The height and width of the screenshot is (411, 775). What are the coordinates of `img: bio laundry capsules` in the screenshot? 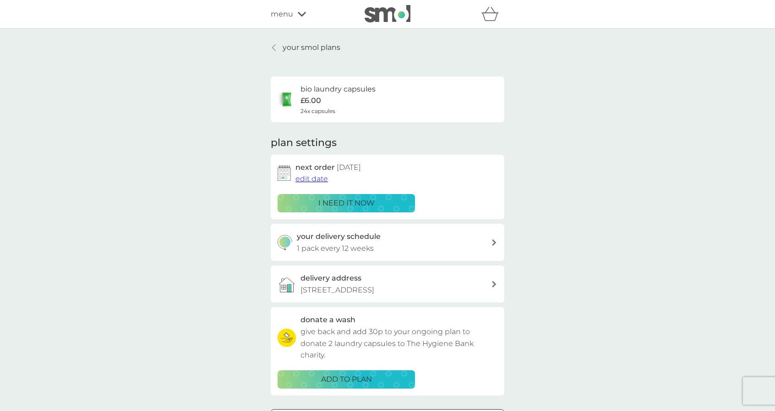 It's located at (287, 99).